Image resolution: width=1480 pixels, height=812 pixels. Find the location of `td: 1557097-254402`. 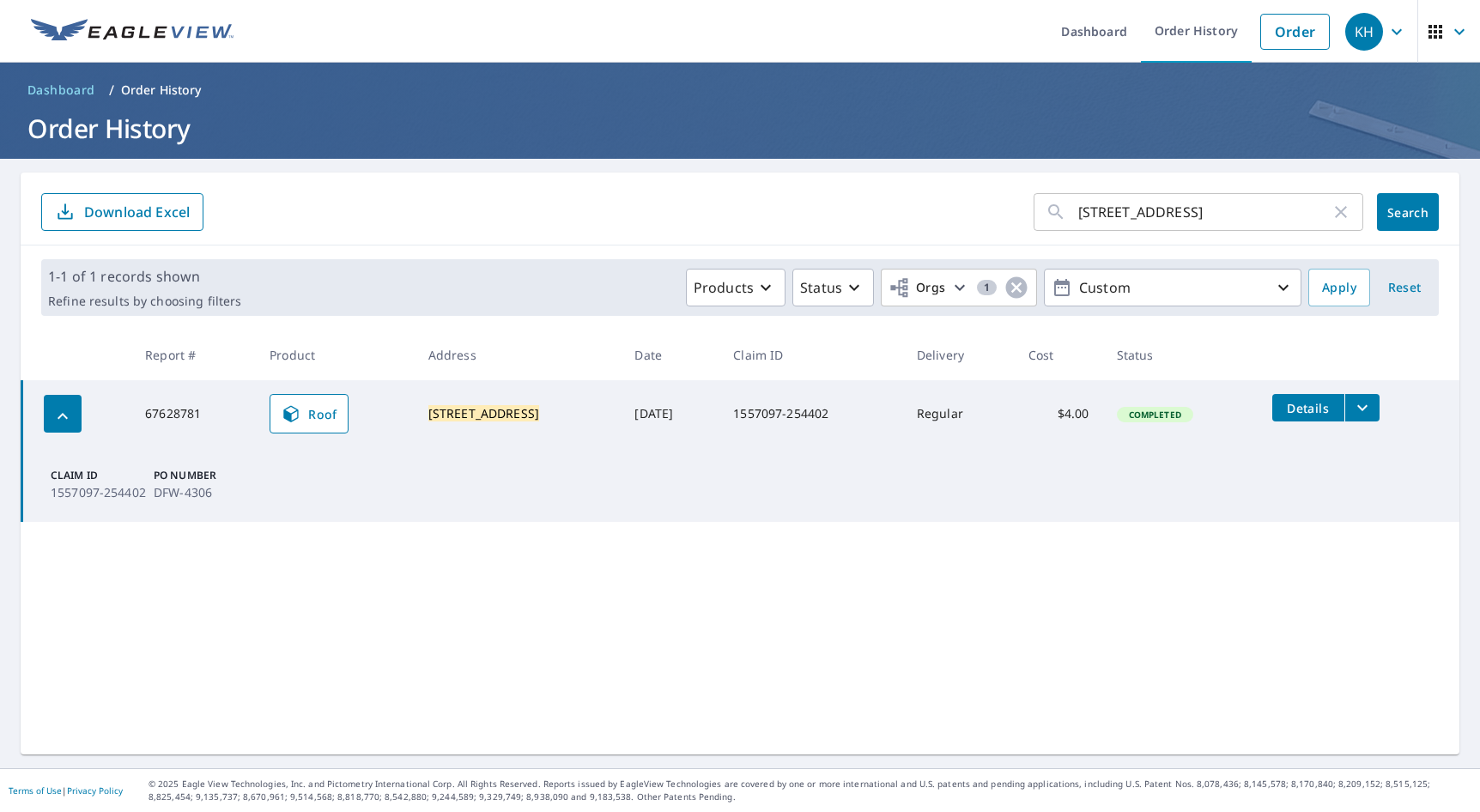

td: 1557097-254402 is located at coordinates (811, 413).